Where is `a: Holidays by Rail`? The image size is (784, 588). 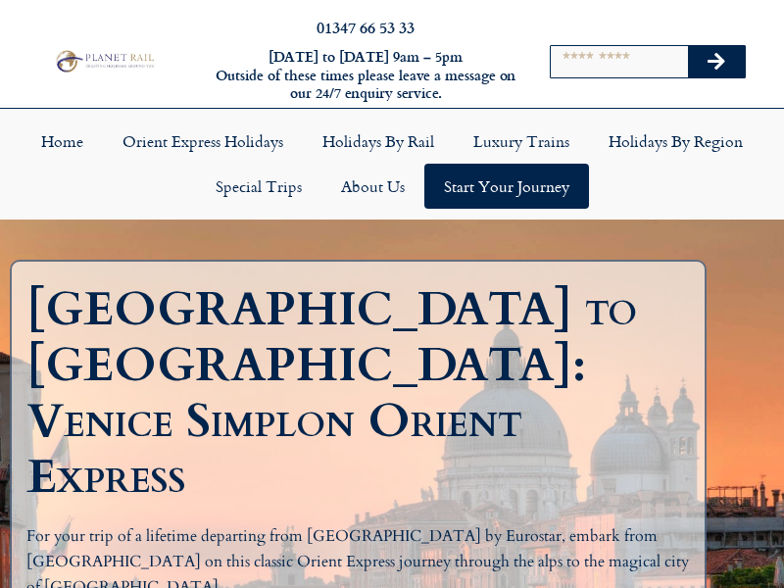 a: Holidays by Rail is located at coordinates (379, 141).